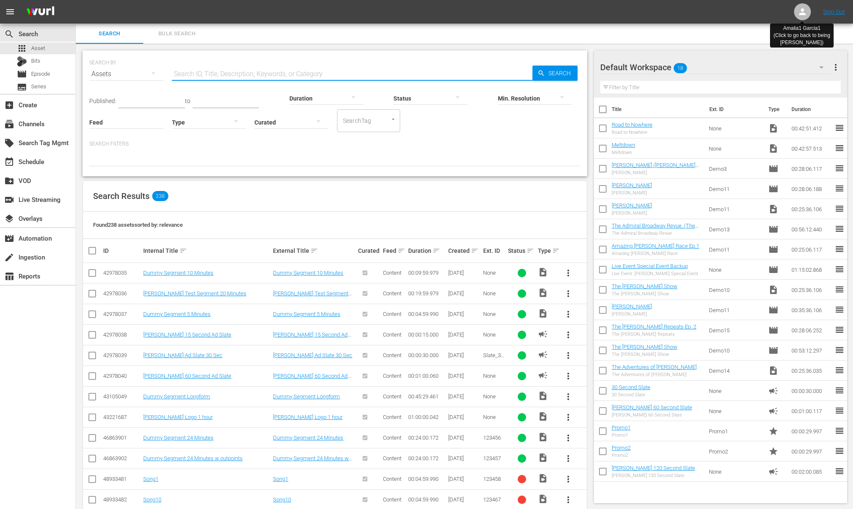  What do you see at coordinates (9, 239) in the screenshot?
I see `span: movie_filter` at bounding box center [9, 239].